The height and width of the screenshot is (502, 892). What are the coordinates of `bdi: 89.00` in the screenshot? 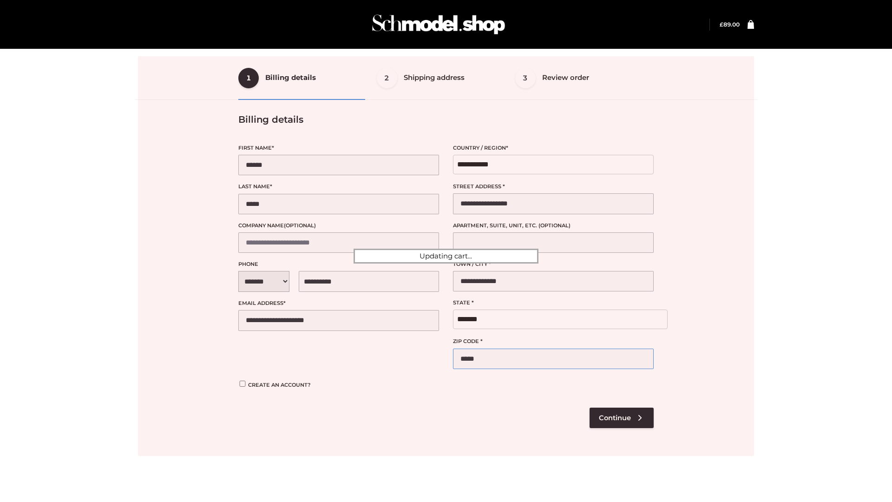 It's located at (730, 24).